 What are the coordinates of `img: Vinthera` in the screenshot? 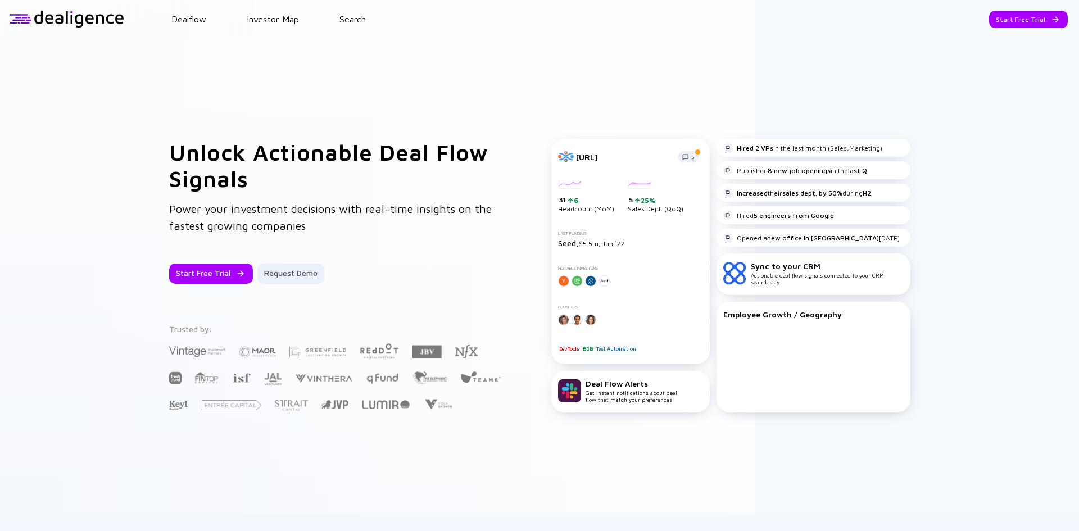 It's located at (324, 378).